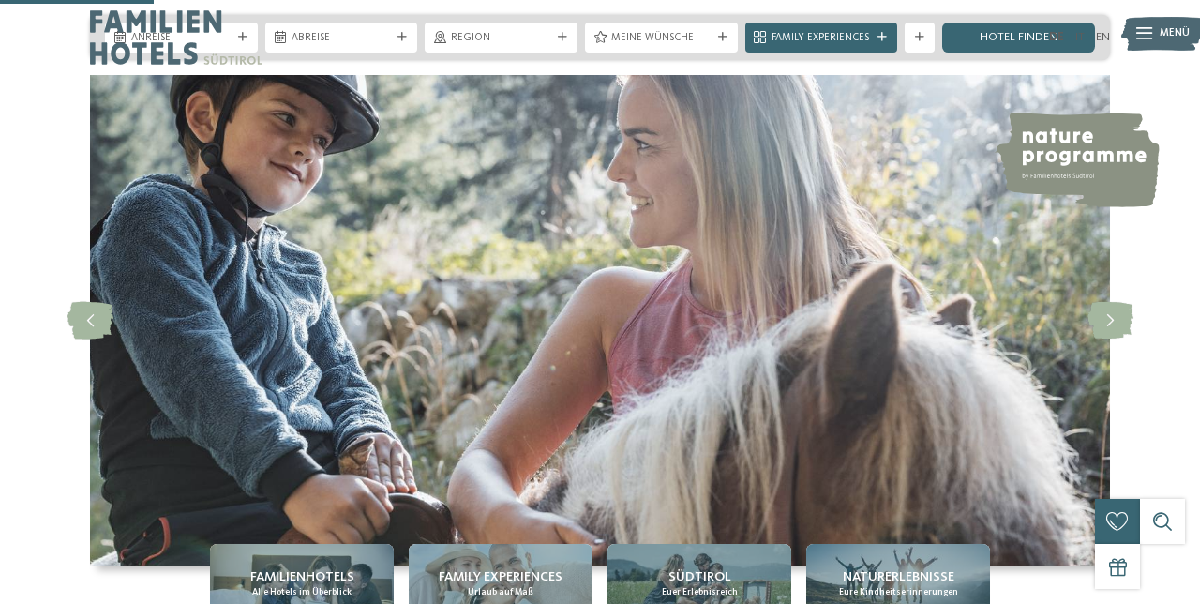  I want to click on img: Familienhotels Südtirol: The happy family places, so click(600, 321).